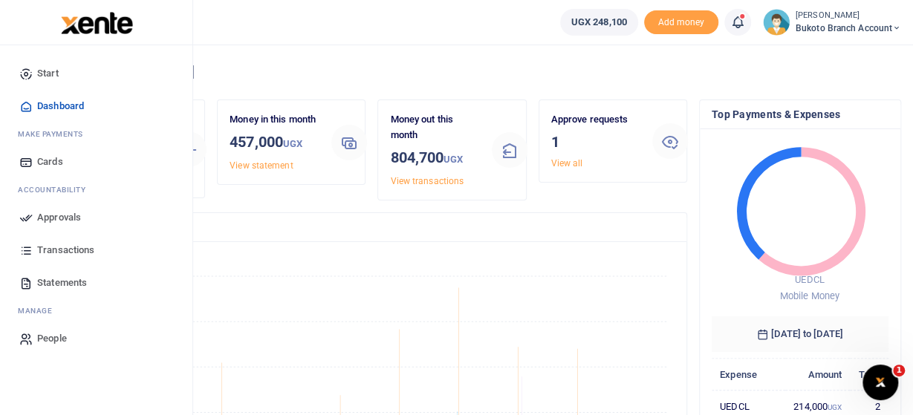 The image size is (913, 415). What do you see at coordinates (810, 296) in the screenshot?
I see `span: Mobile Money` at bounding box center [810, 296].